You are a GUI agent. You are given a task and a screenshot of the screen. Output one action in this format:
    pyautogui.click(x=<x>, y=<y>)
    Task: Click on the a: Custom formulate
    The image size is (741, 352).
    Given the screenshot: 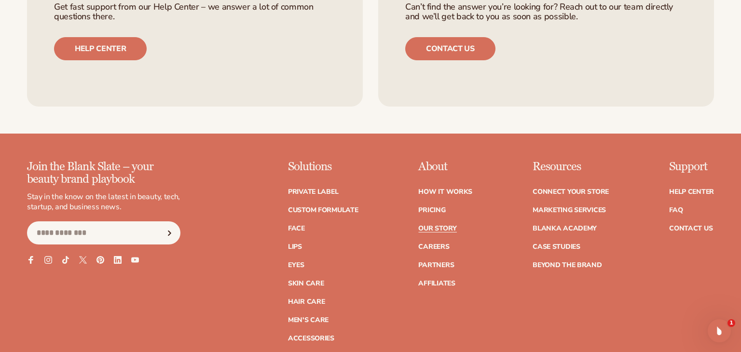 What is the action you would take?
    pyautogui.click(x=323, y=210)
    